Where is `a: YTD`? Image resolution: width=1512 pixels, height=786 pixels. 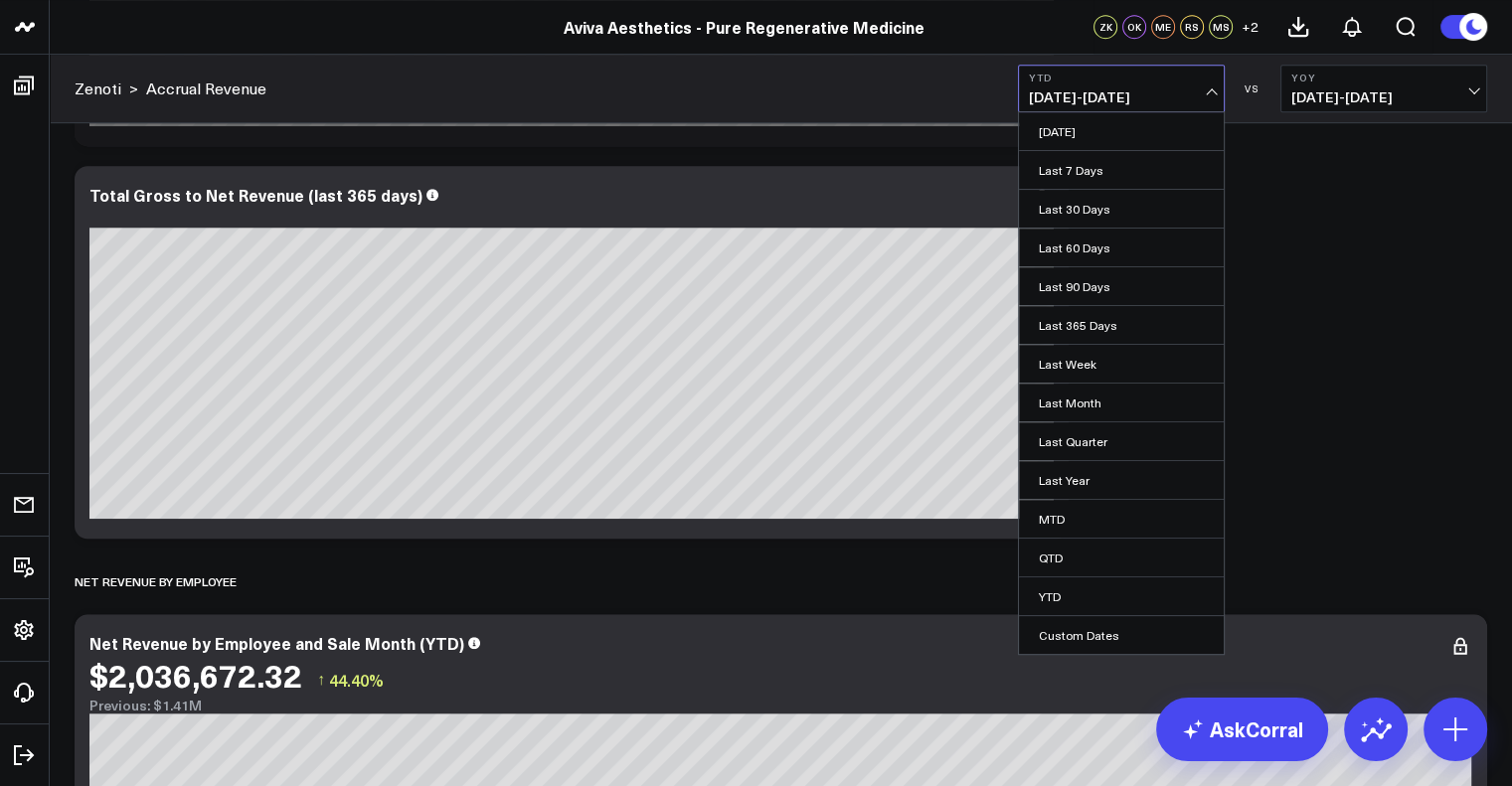
a: YTD is located at coordinates (1121, 596).